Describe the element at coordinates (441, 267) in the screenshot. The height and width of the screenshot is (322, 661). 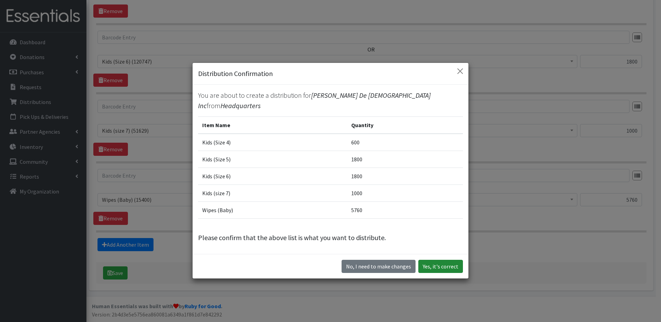
I see `button: Yes, it's correct` at that location.